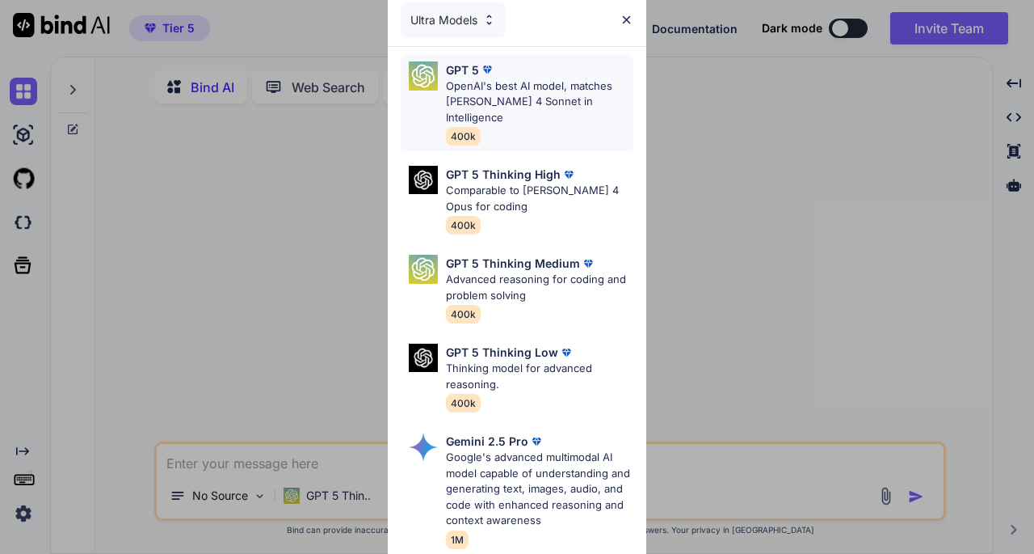  What do you see at coordinates (487, 440) in the screenshot?
I see `p: Gemini 2.5 Pro` at bounding box center [487, 440].